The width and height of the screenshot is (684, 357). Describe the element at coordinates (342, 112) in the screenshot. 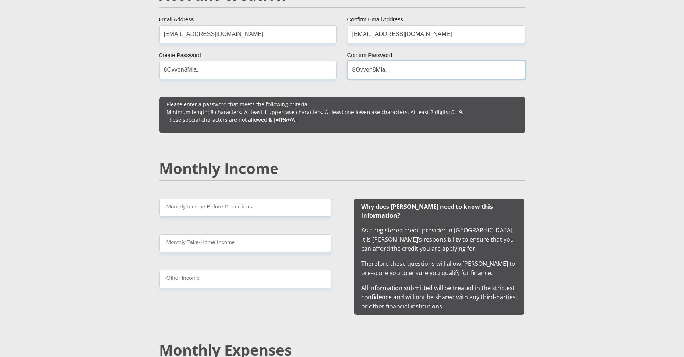

I see `p: Please enter a password that meets the following criteria: Minimum length: 8 characters. At least...` at that location.